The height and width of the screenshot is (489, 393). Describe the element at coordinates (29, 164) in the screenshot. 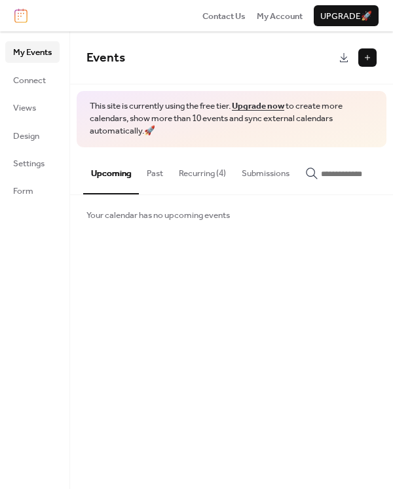

I see `span: Settings` at that location.